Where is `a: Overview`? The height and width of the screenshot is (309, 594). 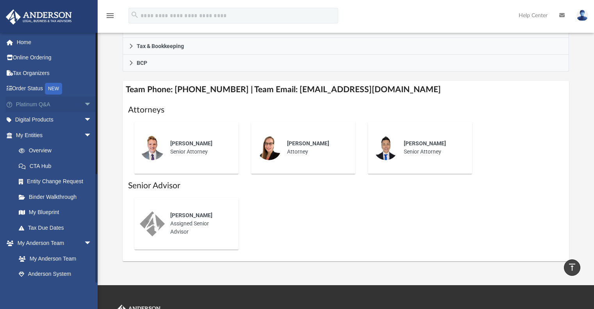
a: Overview is located at coordinates (57, 151).